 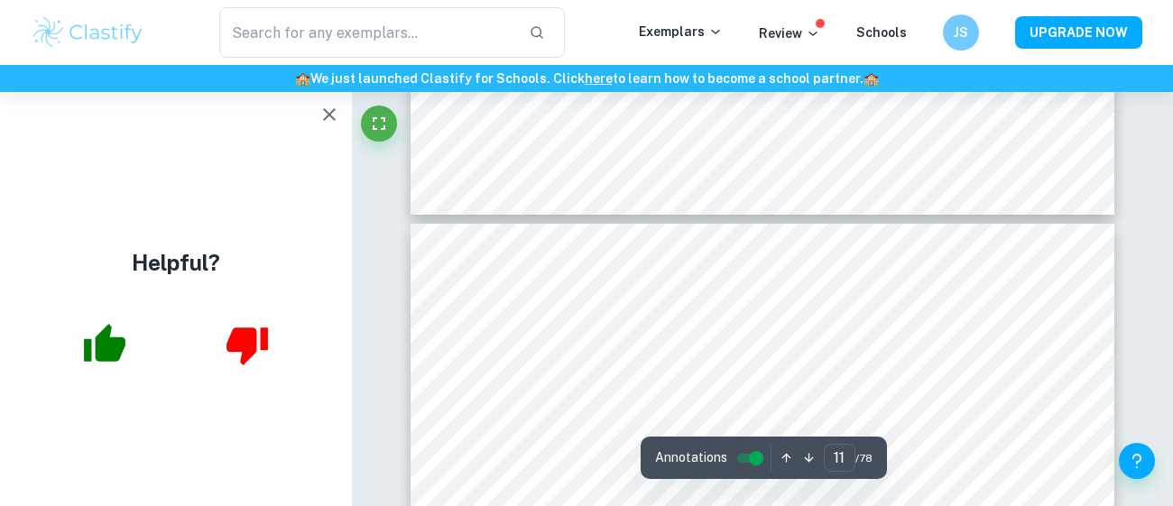 I want to click on a: Schools, so click(x=882, y=32).